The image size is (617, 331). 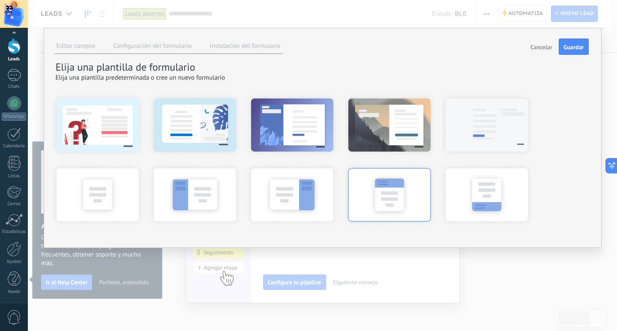 I want to click on span: Cancelar, so click(x=541, y=47).